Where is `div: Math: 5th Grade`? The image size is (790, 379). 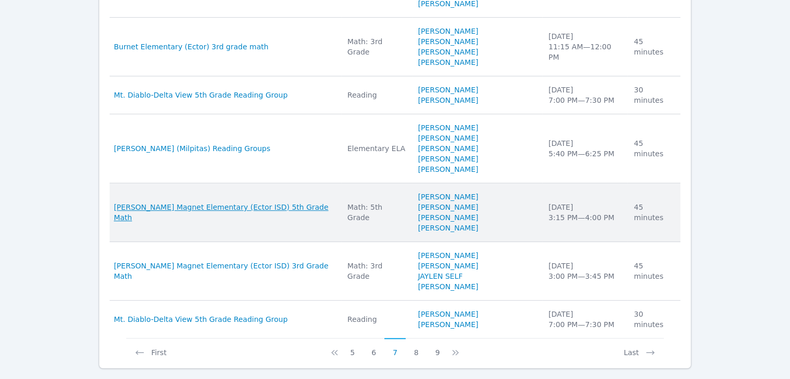
div: Math: 5th Grade is located at coordinates (377, 212).